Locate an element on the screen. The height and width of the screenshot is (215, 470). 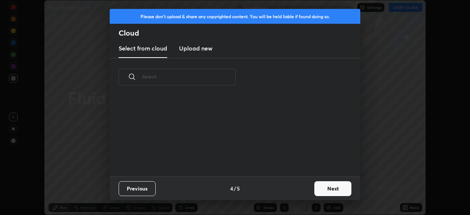
h3: Upload new is located at coordinates (196, 48).